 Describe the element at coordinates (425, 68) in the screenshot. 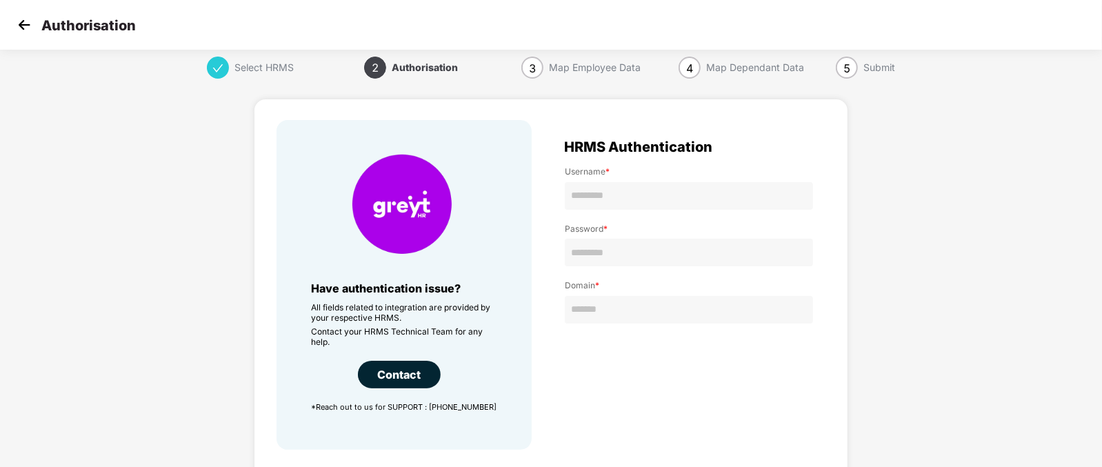

I see `div: Authorisation` at that location.